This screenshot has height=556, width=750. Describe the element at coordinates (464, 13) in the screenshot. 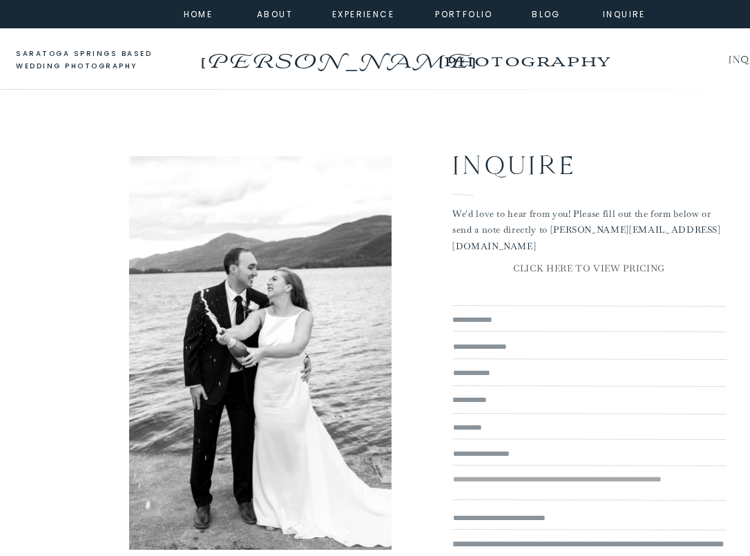

I see `a: portfolio` at that location.